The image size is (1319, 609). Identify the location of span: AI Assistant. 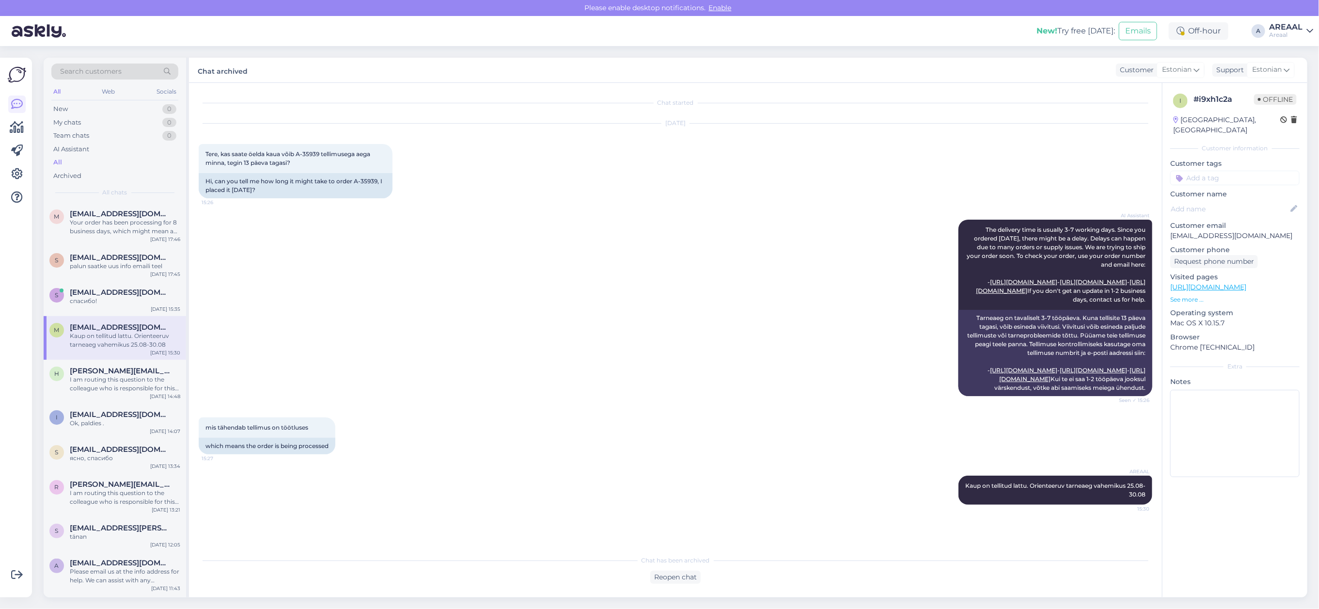
(1131, 215).